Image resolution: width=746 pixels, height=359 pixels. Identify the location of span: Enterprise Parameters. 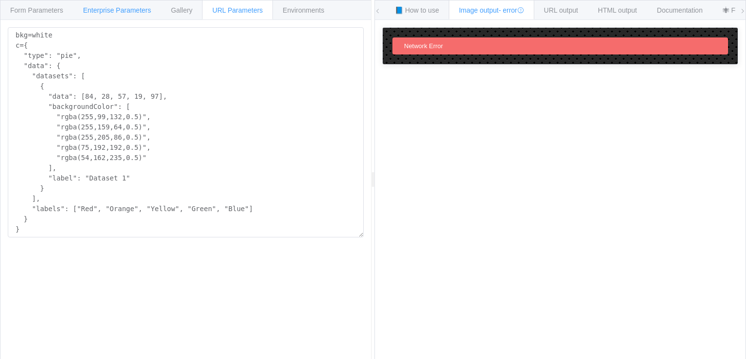
(117, 10).